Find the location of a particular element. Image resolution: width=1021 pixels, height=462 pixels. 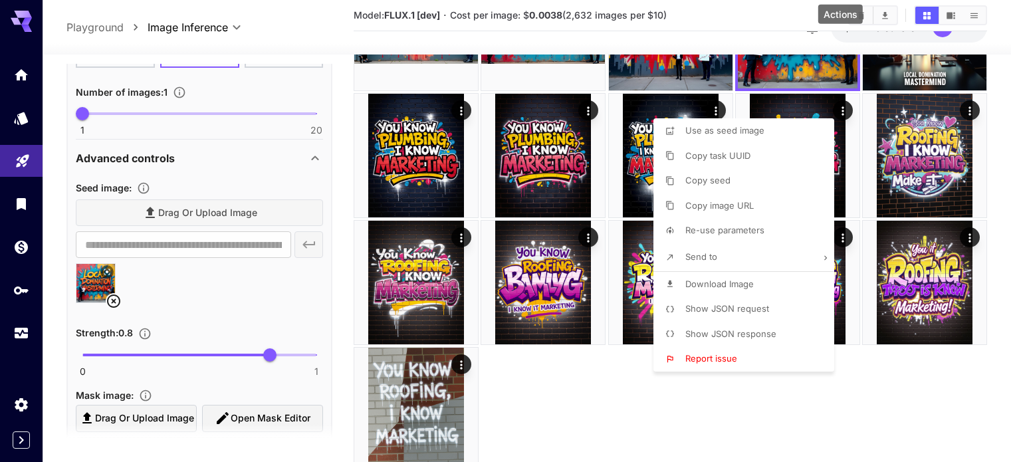

span: Download Image is located at coordinates (719, 284).